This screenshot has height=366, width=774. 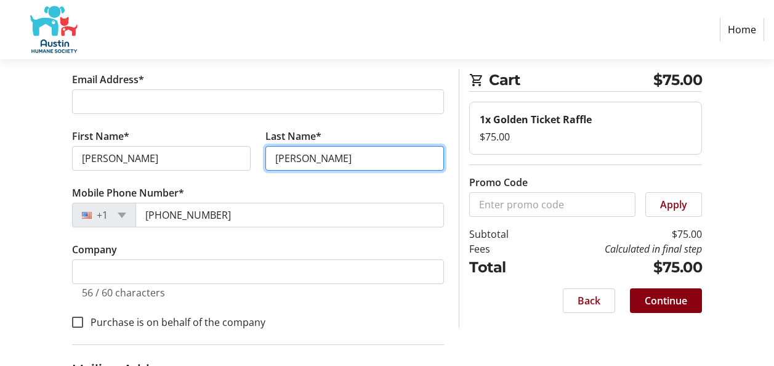 I want to click on span: Back, so click(x=588, y=300).